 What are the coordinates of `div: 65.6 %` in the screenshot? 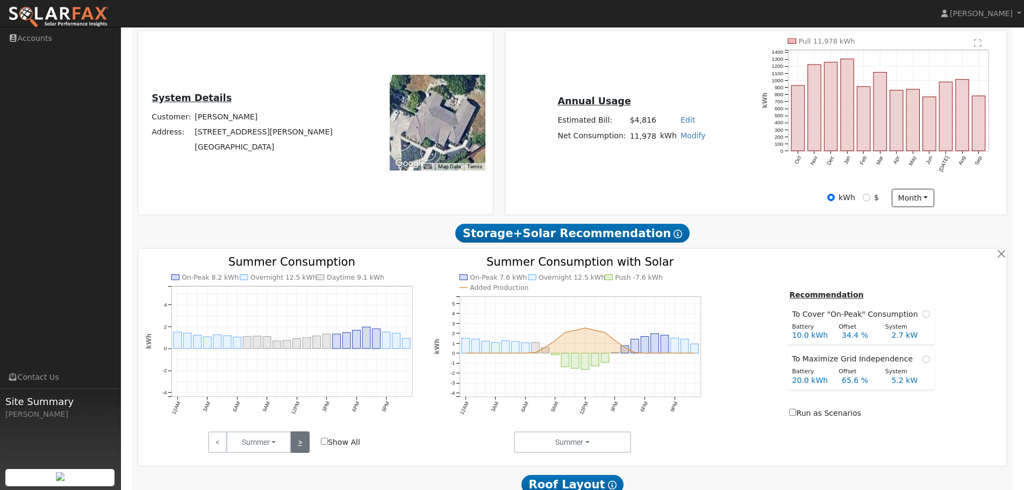 It's located at (861, 380).